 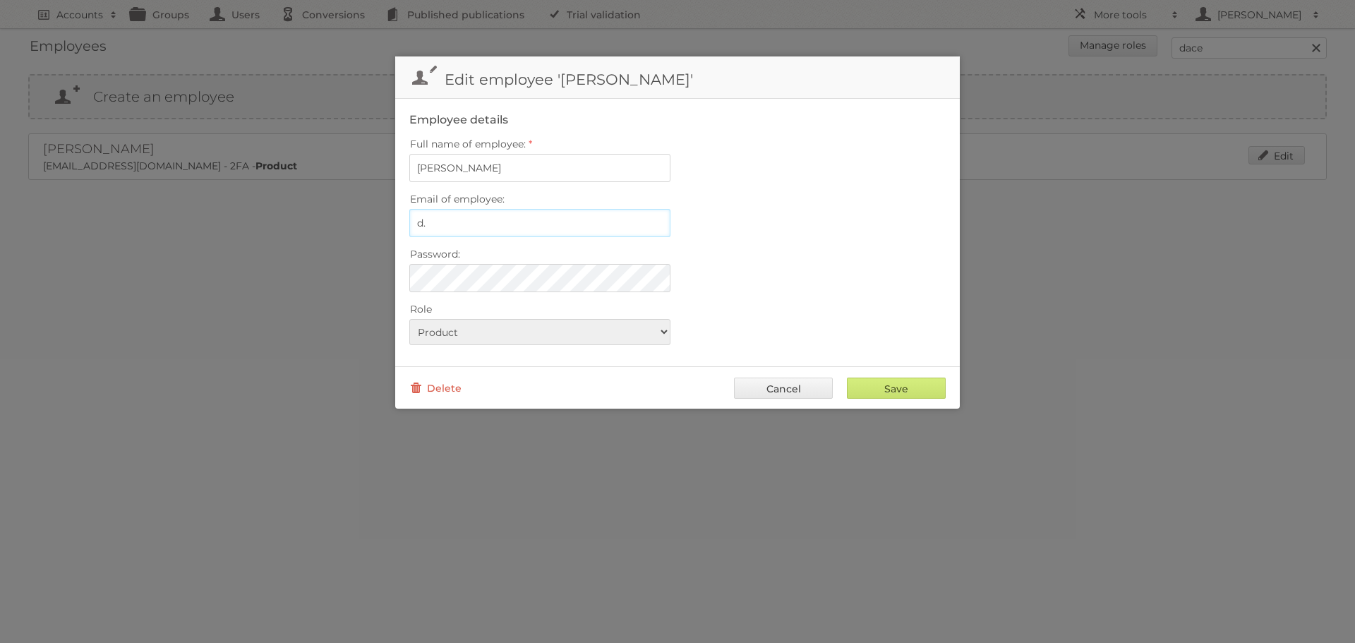 What do you see at coordinates (896, 388) in the screenshot?
I see `input: Save` at bounding box center [896, 388].